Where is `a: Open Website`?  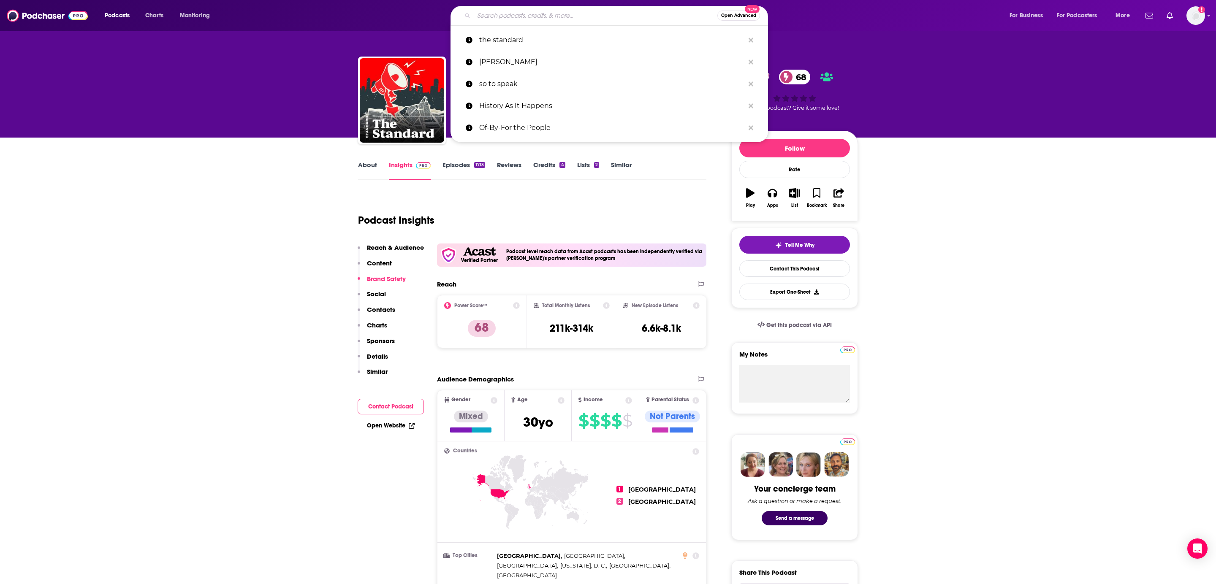 a: Open Website is located at coordinates (391, 426).